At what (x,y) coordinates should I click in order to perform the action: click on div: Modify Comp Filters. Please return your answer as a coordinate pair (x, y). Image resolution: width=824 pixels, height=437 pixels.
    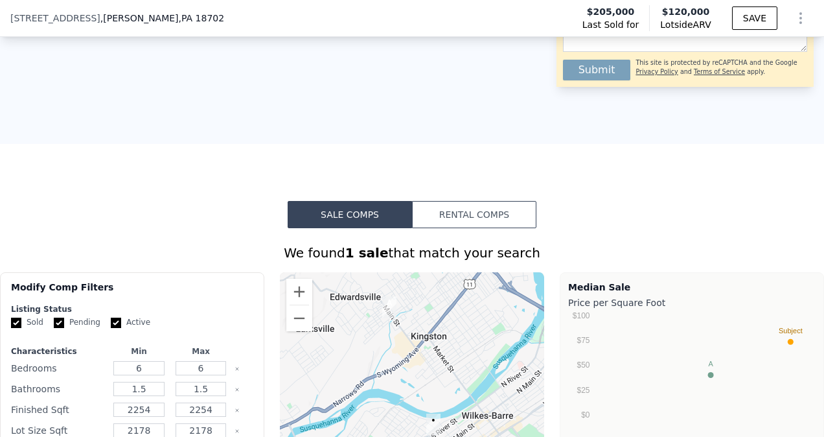
    Looking at the image, I should click on (132, 292).